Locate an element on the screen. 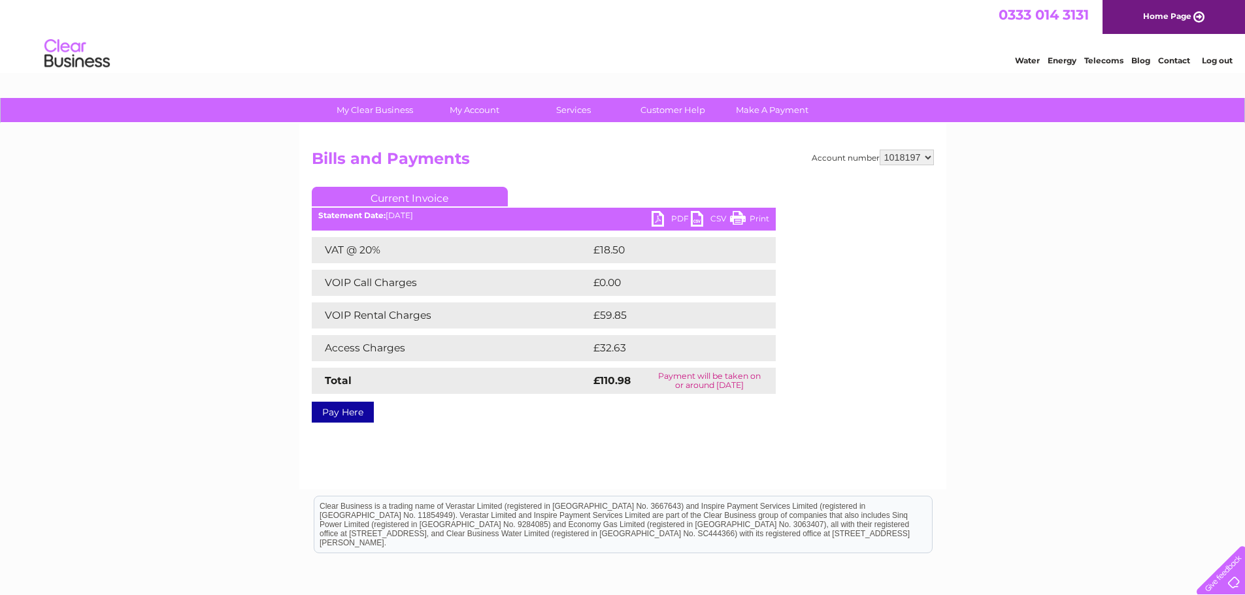 Image resolution: width=1245 pixels, height=595 pixels. a: Log out is located at coordinates (1217, 60).